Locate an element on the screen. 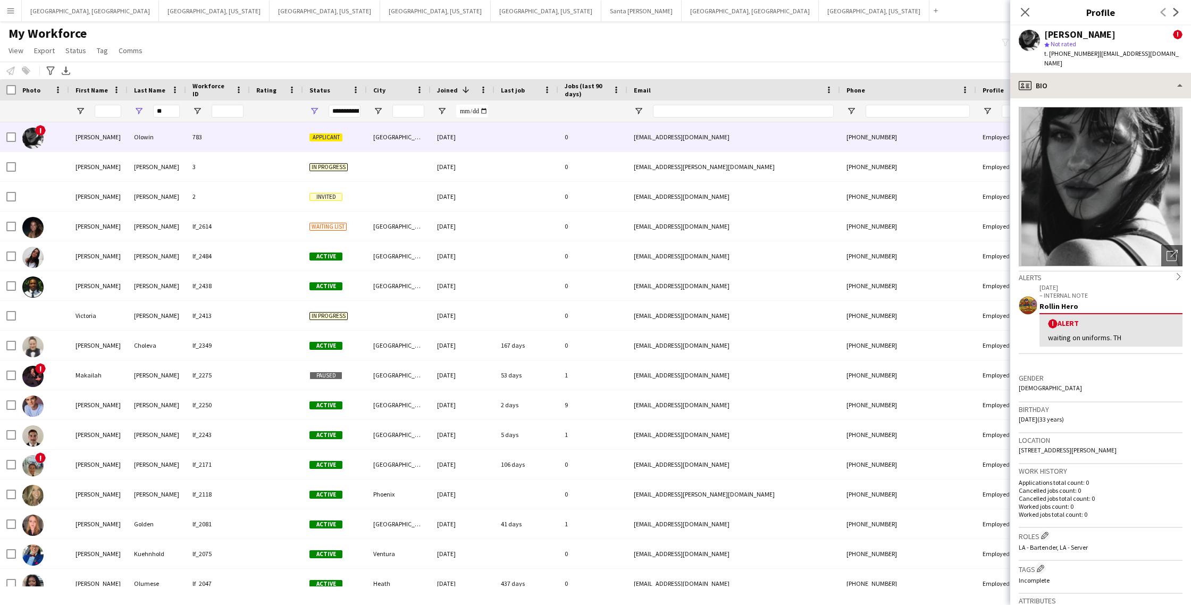 Image resolution: width=1191 pixels, height=605 pixels. p: Cancelled jobs total count: 0 is located at coordinates (1101, 498).